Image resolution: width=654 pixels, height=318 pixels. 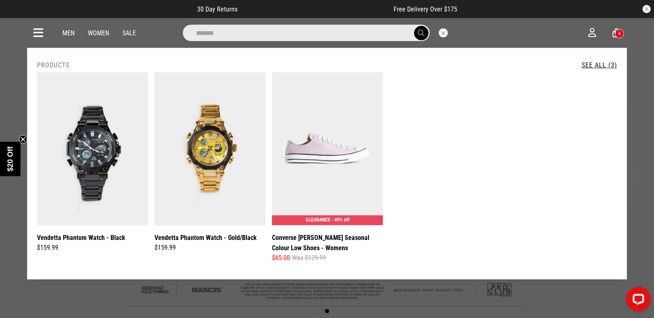 I want to click on img: Vendetta Phantom Watch - Black in Black, so click(x=92, y=149).